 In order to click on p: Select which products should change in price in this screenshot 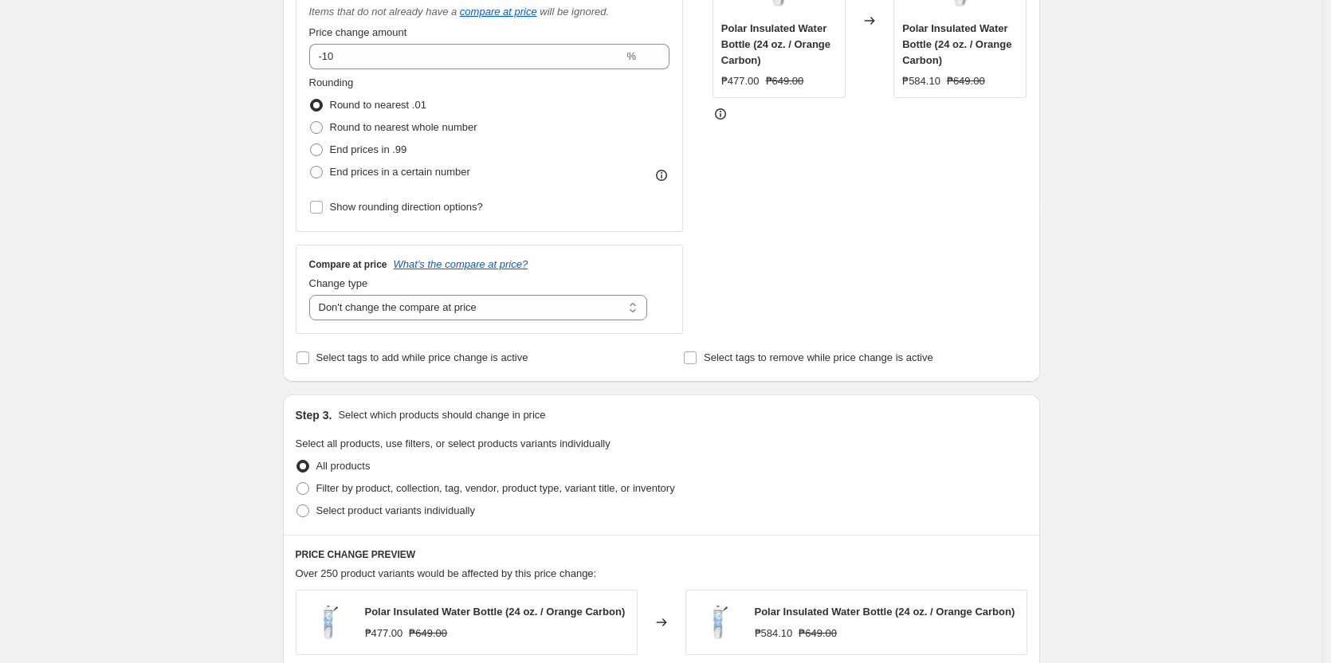, I will do `click(441, 415)`.